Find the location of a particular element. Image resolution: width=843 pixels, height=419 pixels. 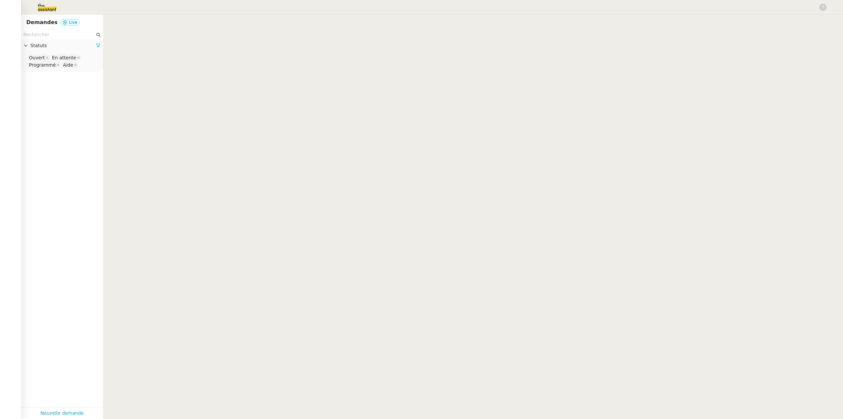

nz-select-item: En attente is located at coordinates (66, 58).